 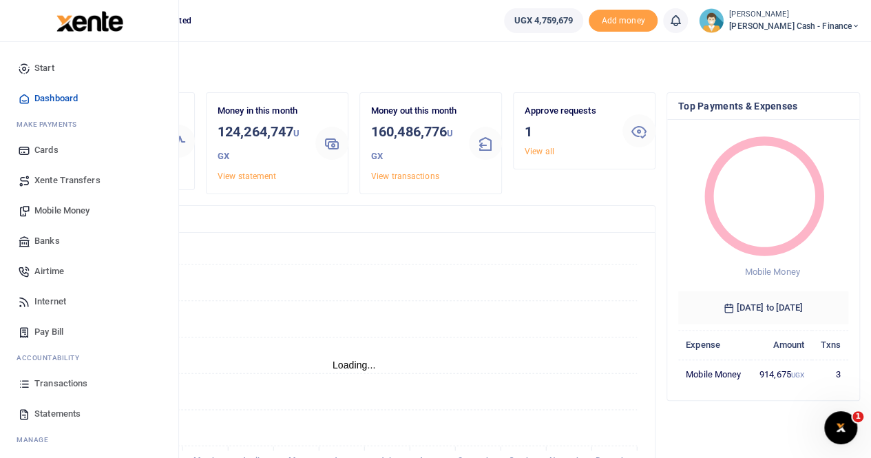 I want to click on li: Ac, so click(x=89, y=357).